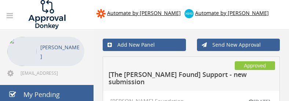 The width and height of the screenshot is (289, 101). I want to click on img: zapier-logomark.png, so click(101, 14).